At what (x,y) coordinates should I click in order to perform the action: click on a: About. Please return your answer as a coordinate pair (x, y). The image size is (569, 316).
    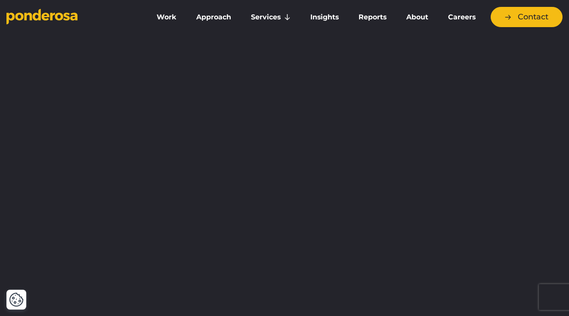
    Looking at the image, I should click on (417, 17).